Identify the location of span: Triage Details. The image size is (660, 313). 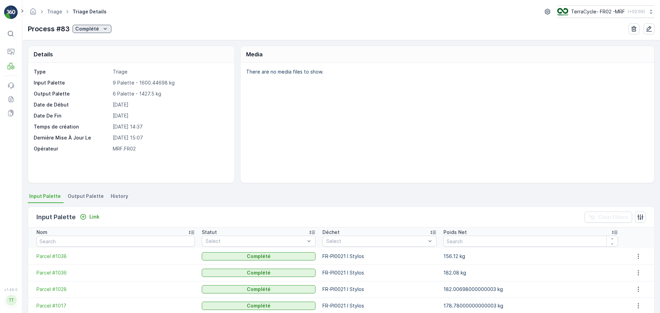
(89, 12).